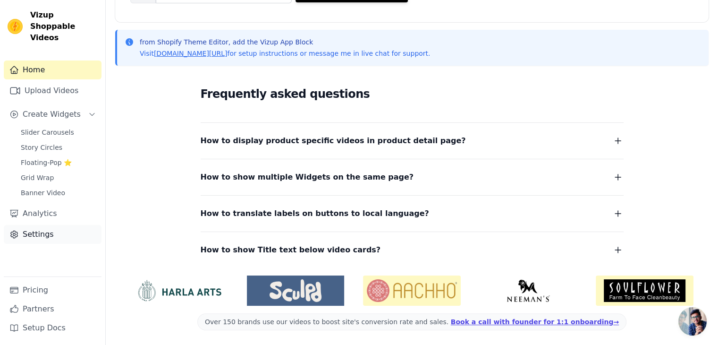  I want to click on img: HarlaArts, so click(179, 290).